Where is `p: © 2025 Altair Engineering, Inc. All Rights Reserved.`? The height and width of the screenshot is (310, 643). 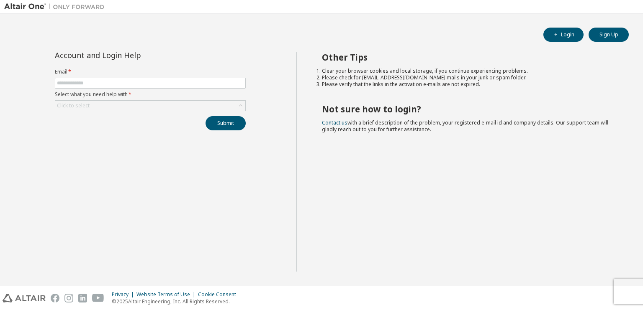 p: © 2025 Altair Engineering, Inc. All Rights Reserved. is located at coordinates (176, 302).